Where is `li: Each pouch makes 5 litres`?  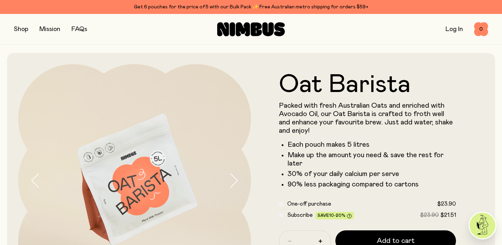 li: Each pouch makes 5 litres is located at coordinates (372, 145).